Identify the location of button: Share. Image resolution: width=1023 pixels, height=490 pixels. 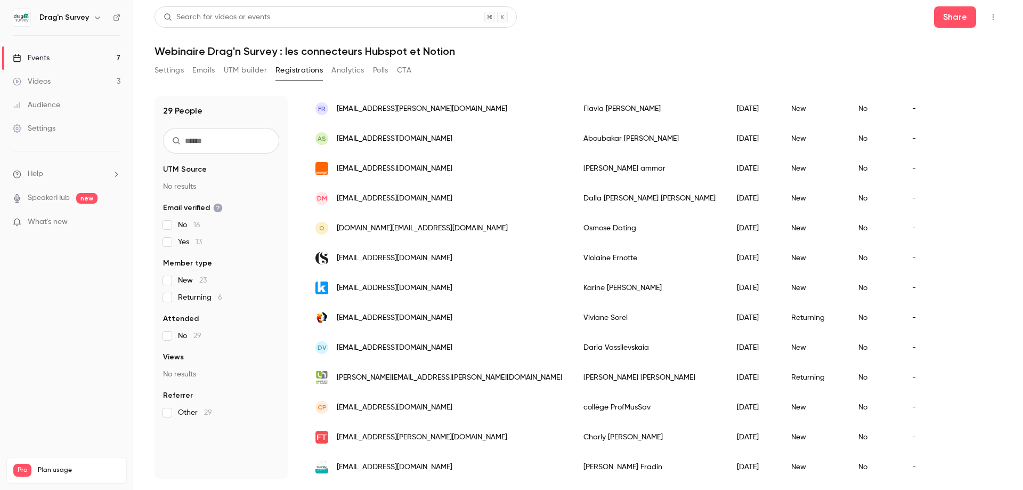
(955, 17).